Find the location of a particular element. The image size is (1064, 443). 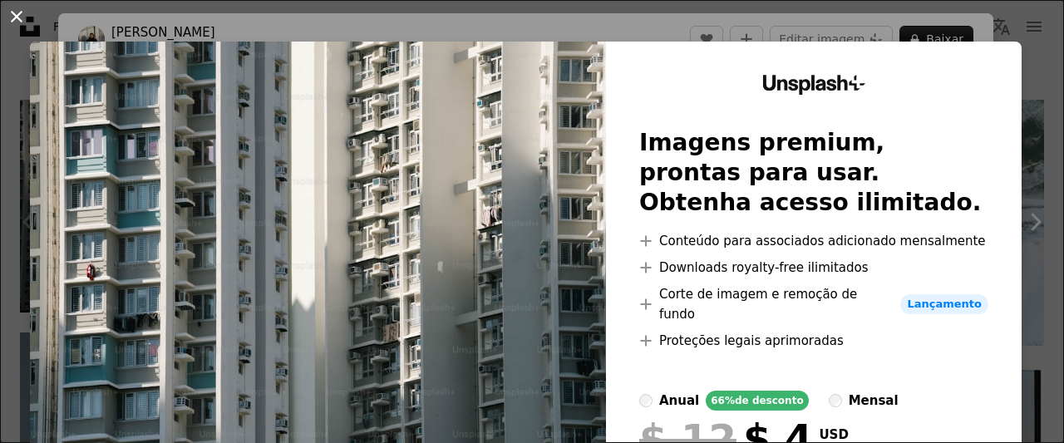

span: Lançamento is located at coordinates (944, 304).